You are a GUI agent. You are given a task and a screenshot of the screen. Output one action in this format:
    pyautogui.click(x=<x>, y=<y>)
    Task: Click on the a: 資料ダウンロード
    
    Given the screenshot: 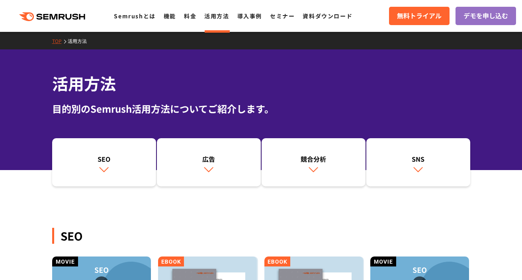 What is the action you would take?
    pyautogui.click(x=327, y=16)
    